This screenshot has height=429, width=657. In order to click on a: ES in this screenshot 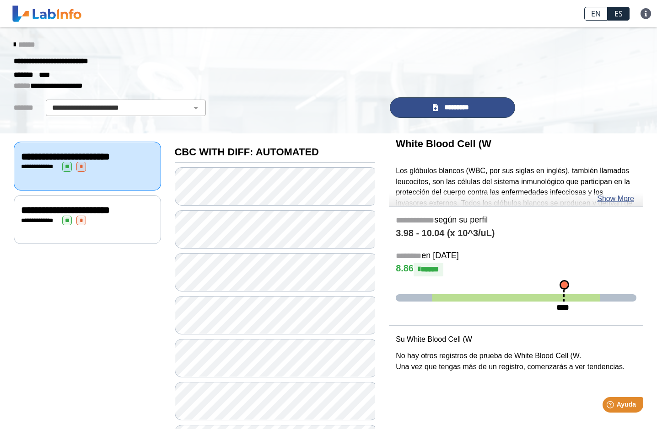, I will do `click(618, 14)`.